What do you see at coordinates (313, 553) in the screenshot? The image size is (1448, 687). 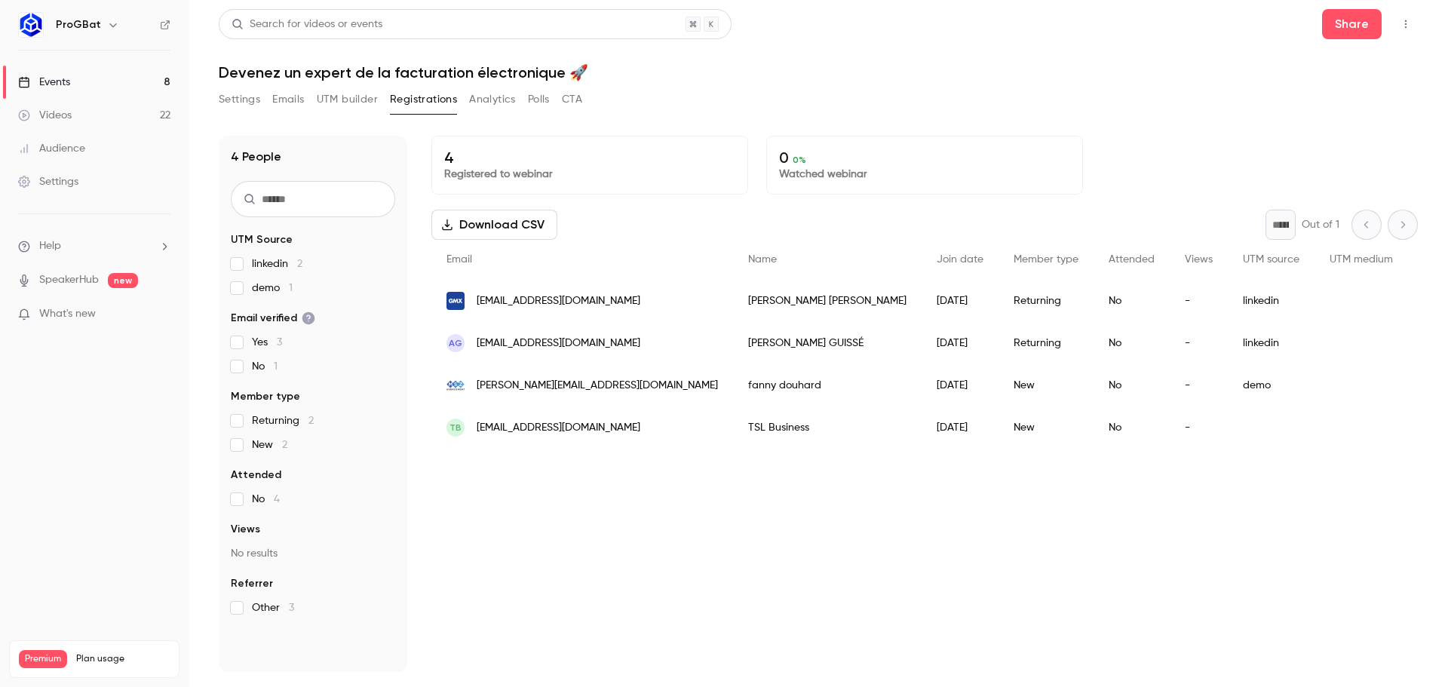 I see `p: No results` at bounding box center [313, 553].